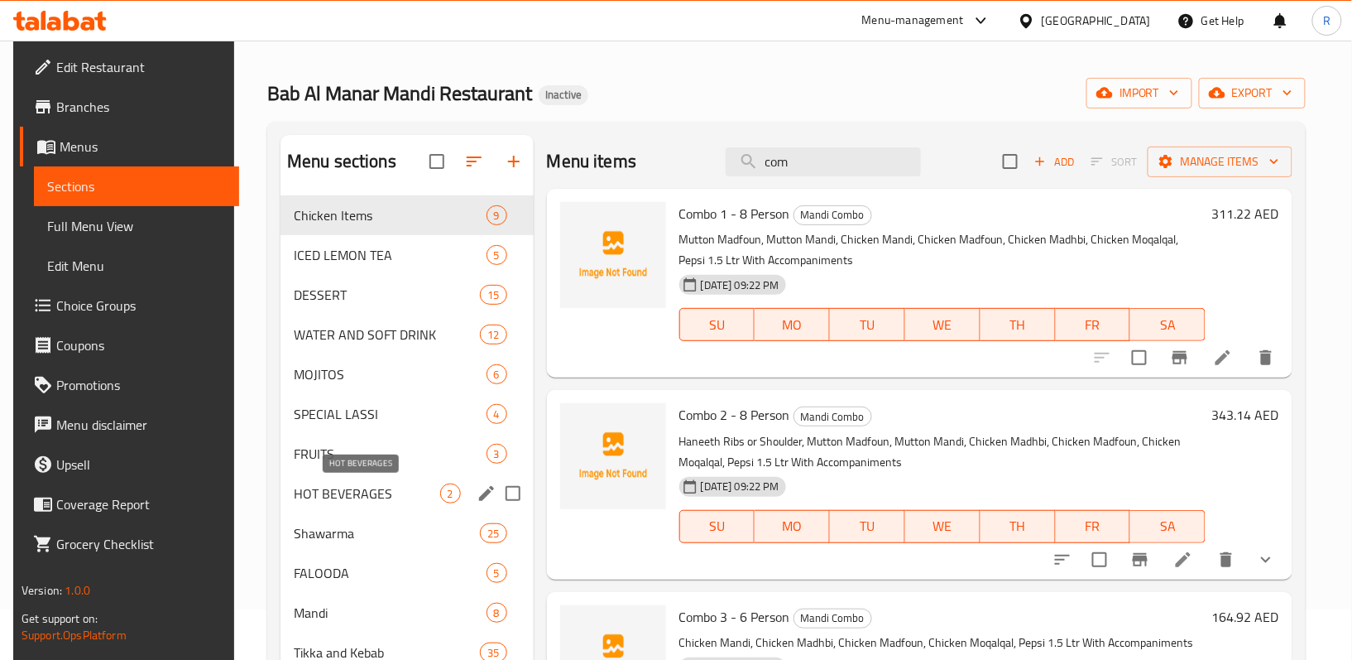  I want to click on span: 3, so click(497, 454).